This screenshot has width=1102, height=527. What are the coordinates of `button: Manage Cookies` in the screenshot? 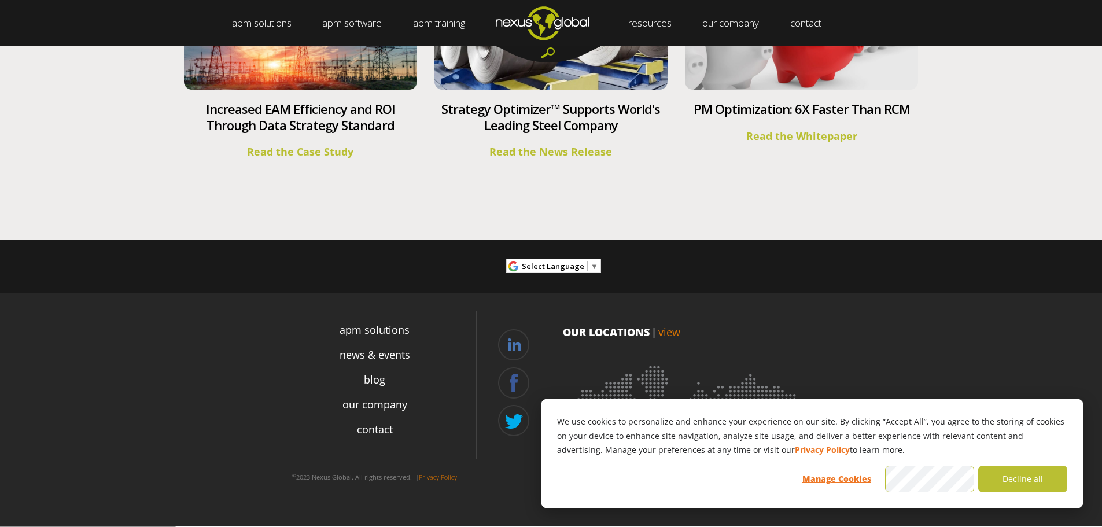 It's located at (836, 479).